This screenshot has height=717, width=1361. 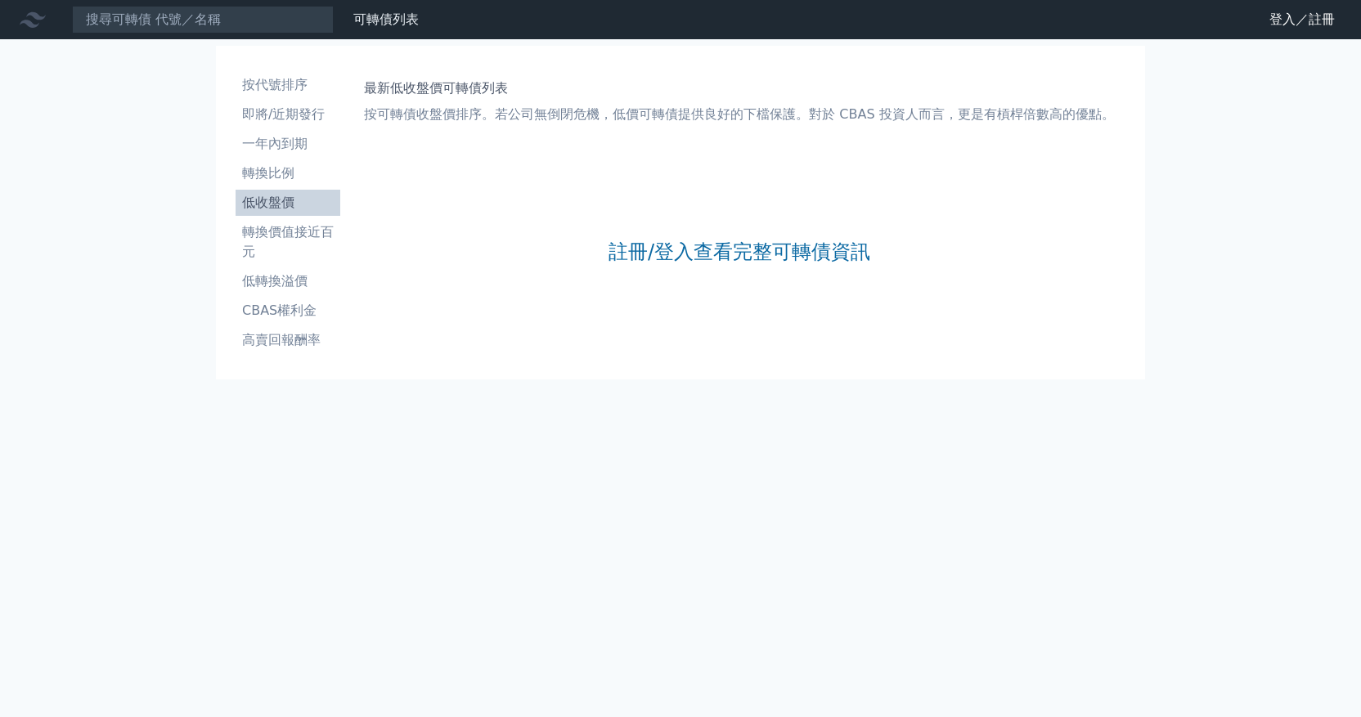 I want to click on li: 一年內到期, so click(x=288, y=144).